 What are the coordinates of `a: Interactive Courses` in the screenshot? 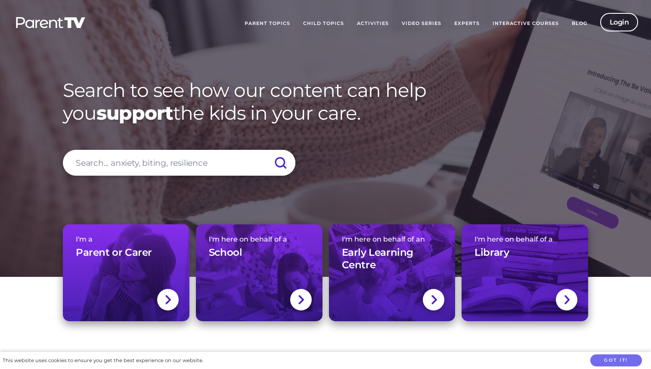 It's located at (526, 24).